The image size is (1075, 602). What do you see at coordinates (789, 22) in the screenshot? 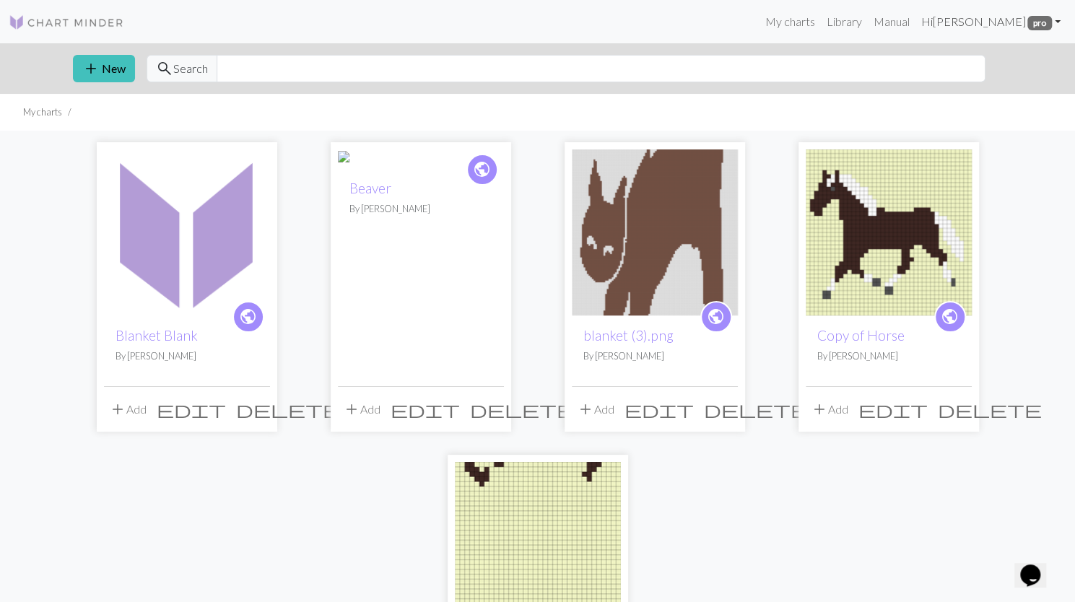
I see `a: My charts` at bounding box center [789, 22].